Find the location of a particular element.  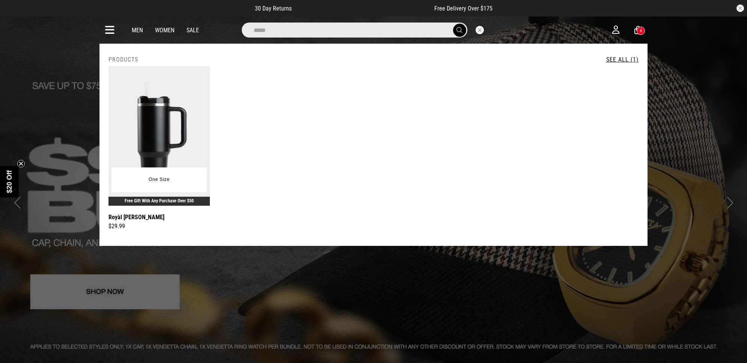

button: Open LiveChat chat widget is located at coordinates (17, 14).